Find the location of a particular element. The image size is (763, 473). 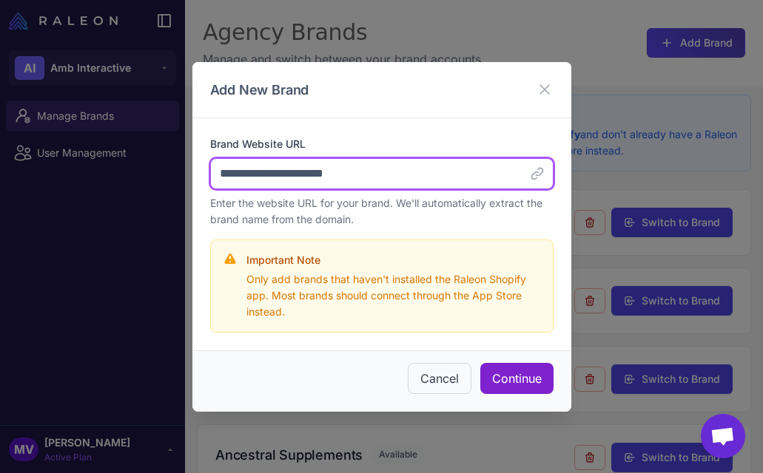

div: Open chat is located at coordinates (723, 436).